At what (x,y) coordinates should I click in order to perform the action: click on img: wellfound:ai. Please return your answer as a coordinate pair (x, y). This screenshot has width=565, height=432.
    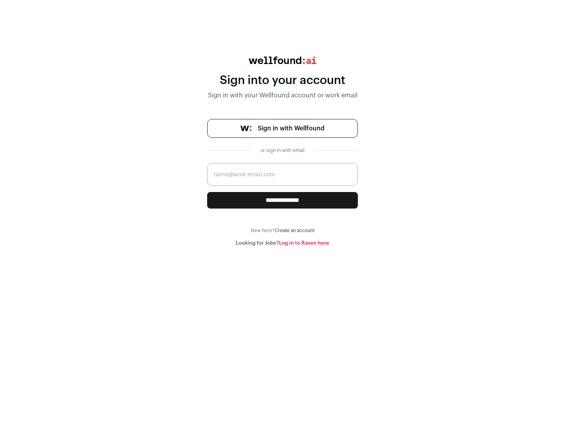
    Looking at the image, I should click on (283, 60).